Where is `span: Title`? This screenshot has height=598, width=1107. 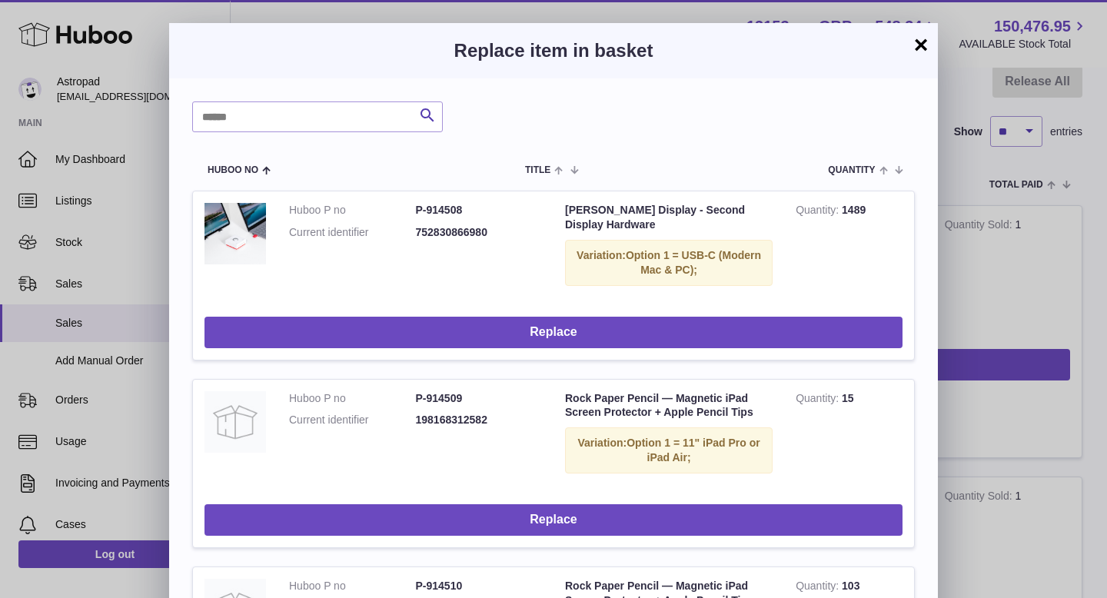
span: Title is located at coordinates (537, 170).